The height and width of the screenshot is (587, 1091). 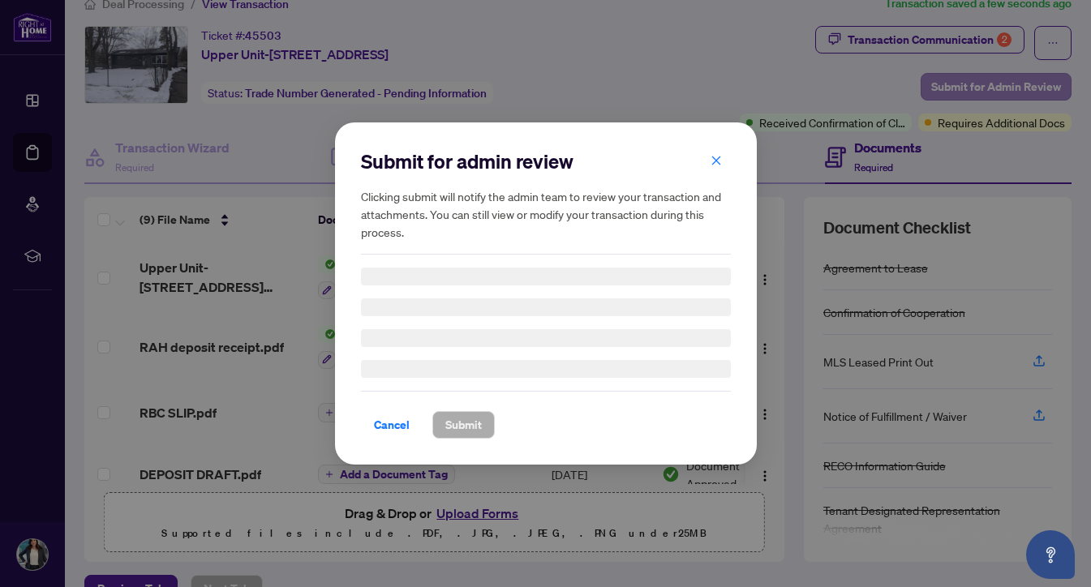 I want to click on h2: Submit for admin review, so click(x=546, y=161).